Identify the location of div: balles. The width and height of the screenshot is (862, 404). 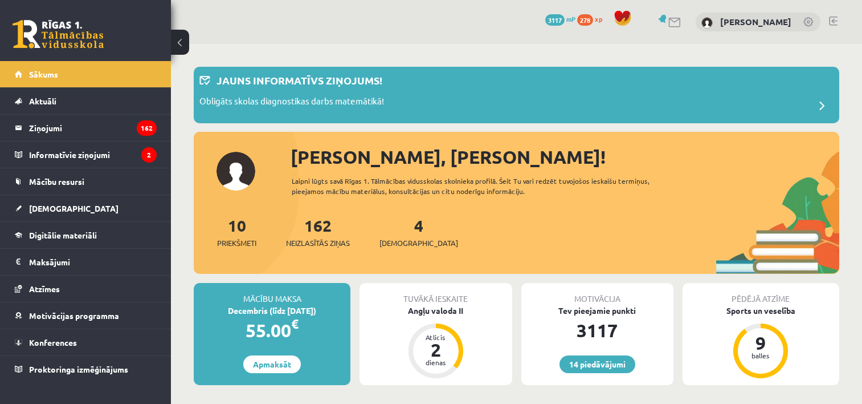
(761, 355).